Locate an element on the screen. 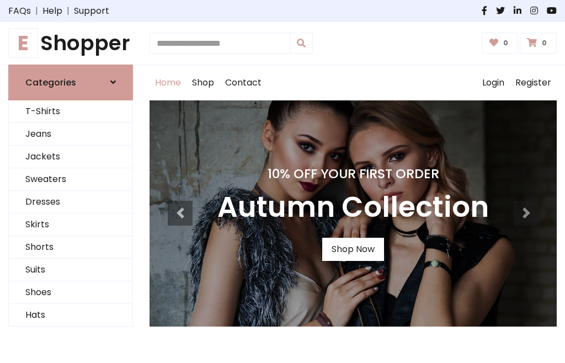 This screenshot has width=565, height=363. a: Sweaters is located at coordinates (71, 179).